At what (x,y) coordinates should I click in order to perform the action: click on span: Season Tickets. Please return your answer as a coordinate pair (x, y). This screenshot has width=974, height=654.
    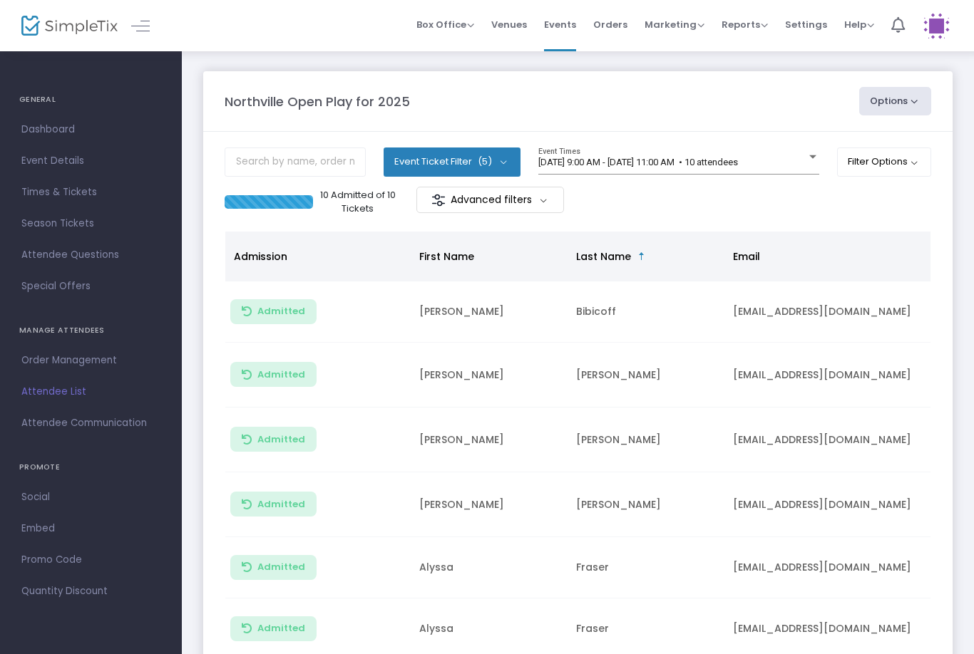
    Looking at the image, I should click on (91, 224).